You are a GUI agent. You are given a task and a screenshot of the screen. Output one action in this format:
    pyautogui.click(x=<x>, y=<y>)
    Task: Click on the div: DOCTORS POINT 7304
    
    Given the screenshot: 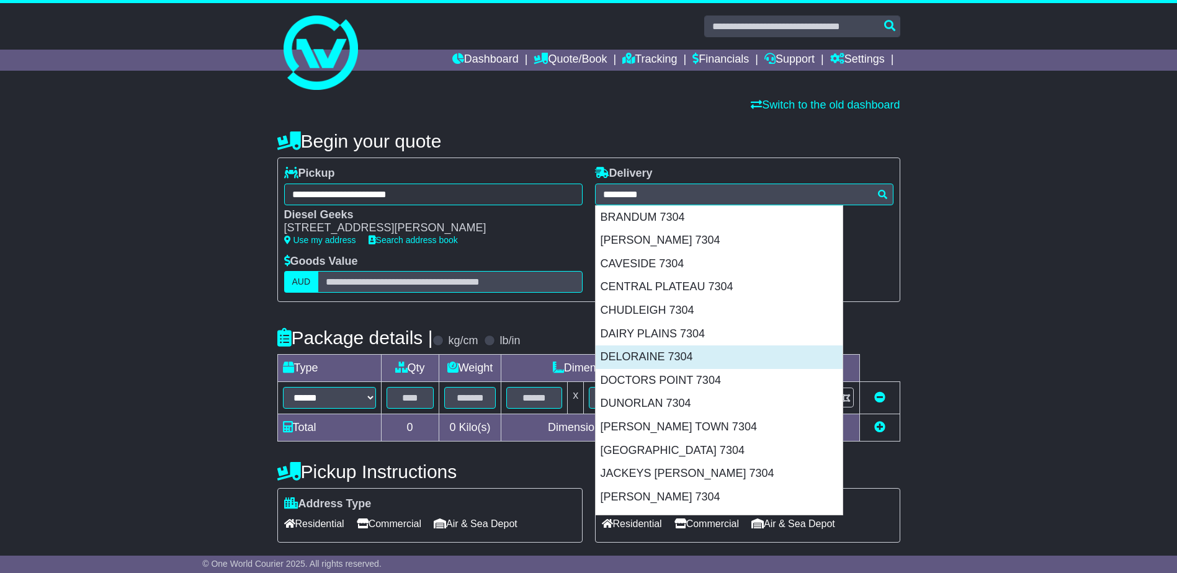 What is the action you would take?
    pyautogui.click(x=719, y=381)
    